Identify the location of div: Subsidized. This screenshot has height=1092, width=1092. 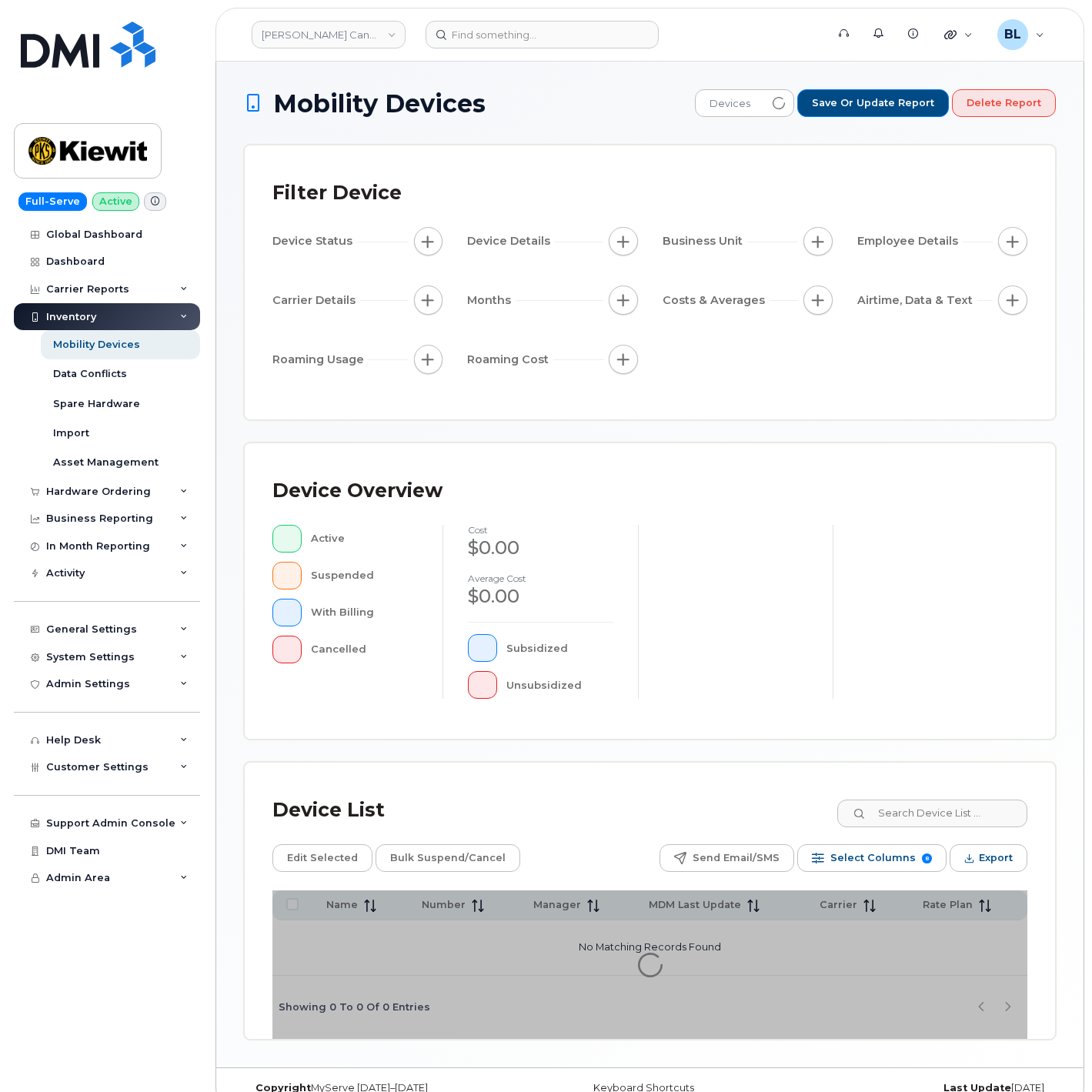
(559, 648).